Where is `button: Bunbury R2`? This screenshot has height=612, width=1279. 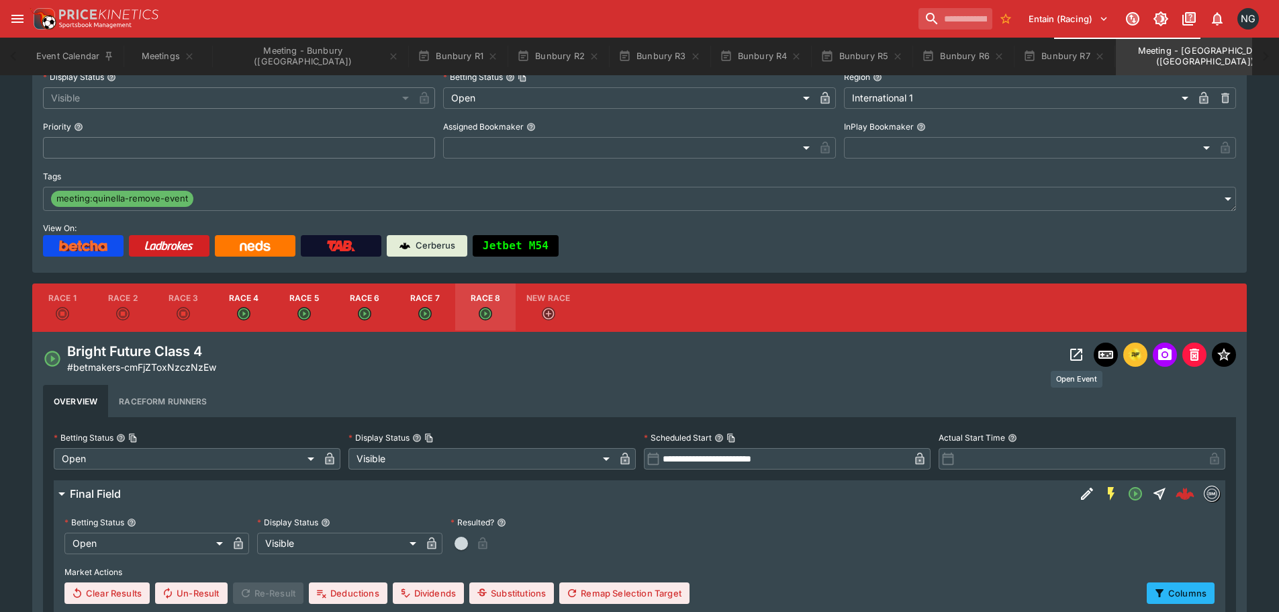
button: Bunbury R2 is located at coordinates (558, 56).